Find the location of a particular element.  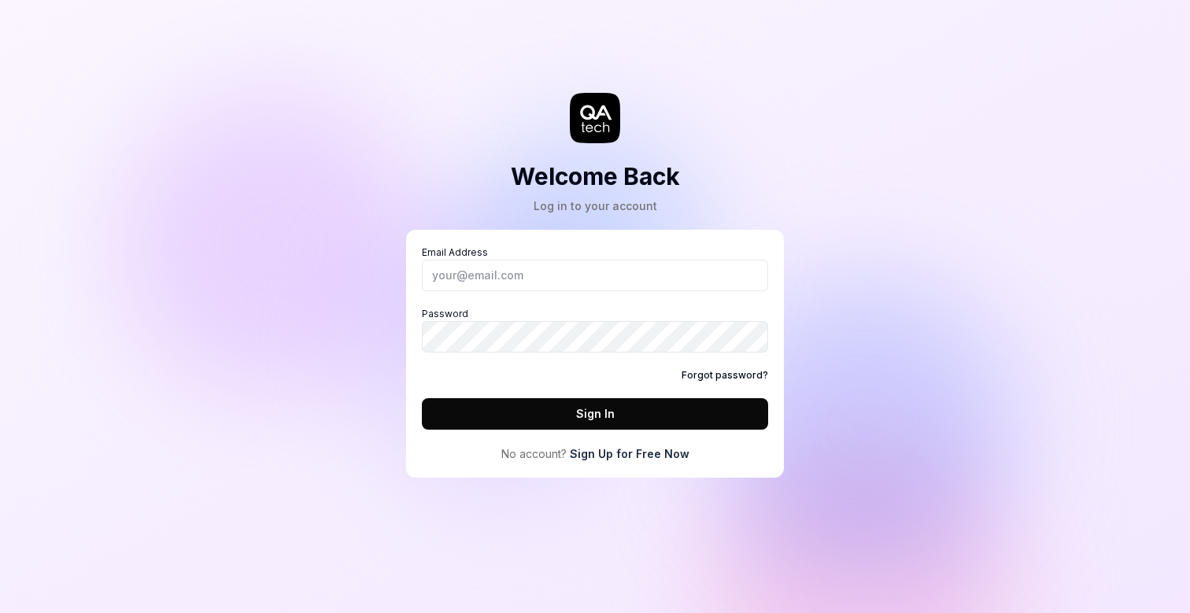

div: Log in to your account is located at coordinates (595, 205).